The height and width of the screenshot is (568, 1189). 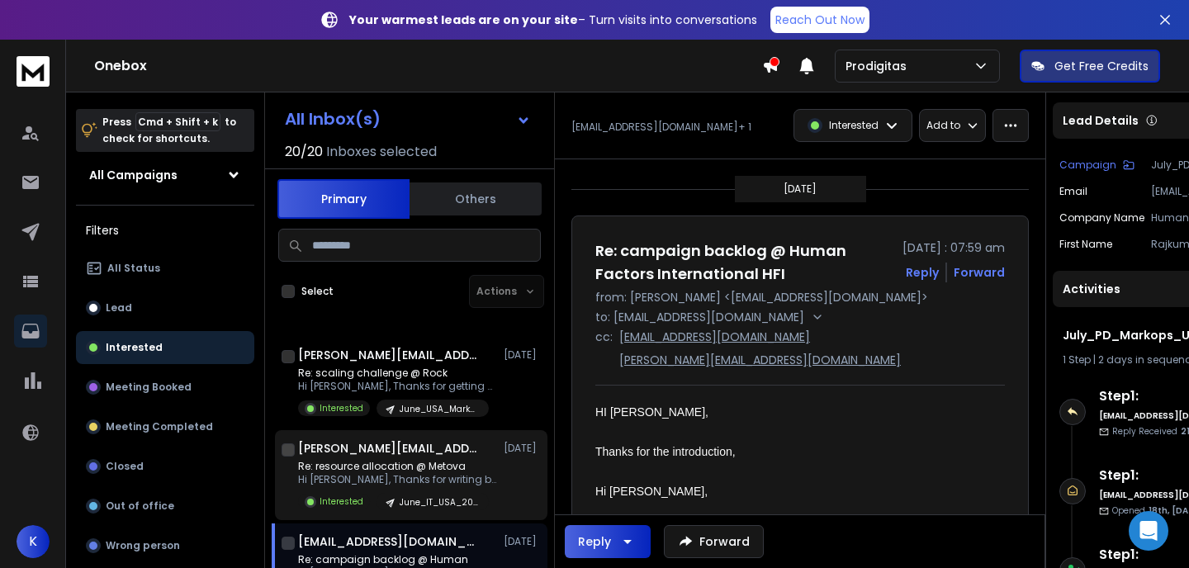 What do you see at coordinates (159, 427) in the screenshot?
I see `p: Meeting Completed` at bounding box center [159, 427].